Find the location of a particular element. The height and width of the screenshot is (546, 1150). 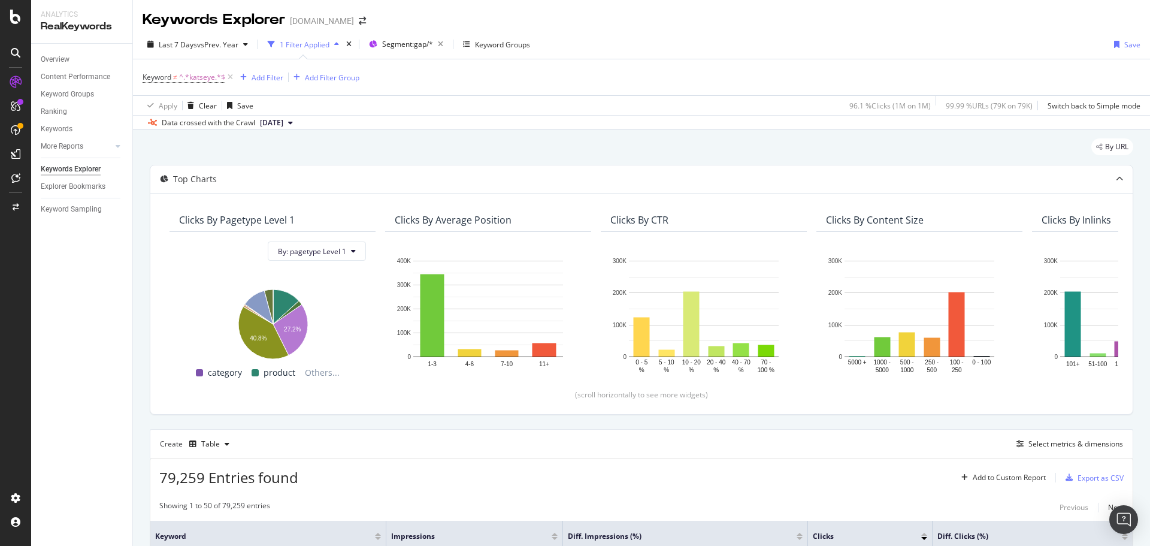

a: Ranking is located at coordinates (82, 111).